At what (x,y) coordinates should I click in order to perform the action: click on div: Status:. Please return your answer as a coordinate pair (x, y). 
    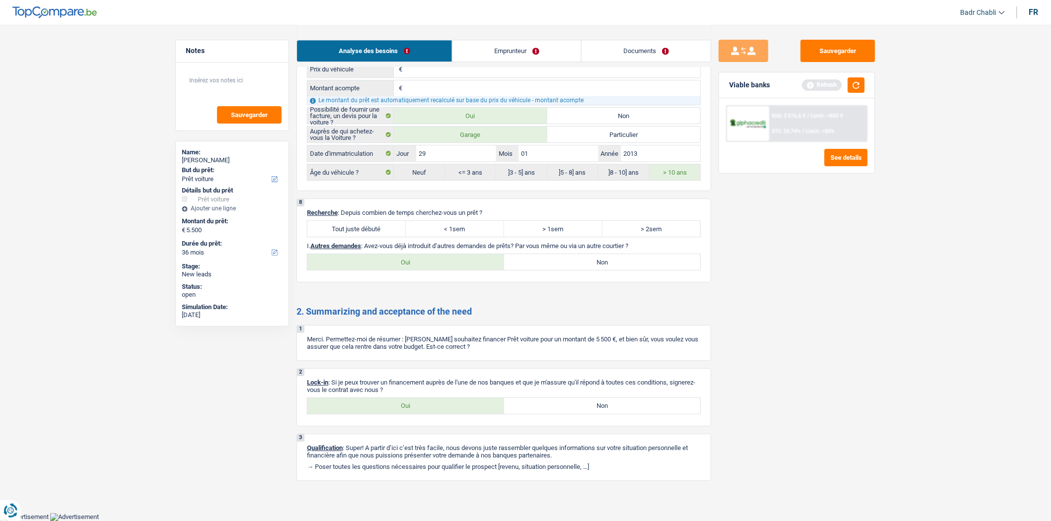
    Looking at the image, I should click on (232, 287).